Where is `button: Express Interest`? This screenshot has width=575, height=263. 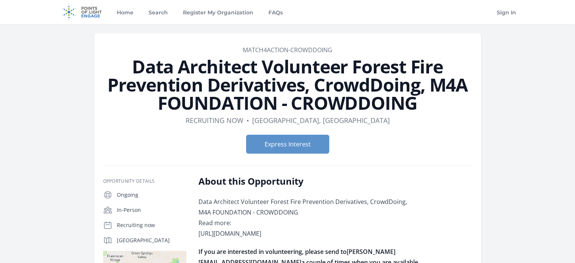
button: Express Interest is located at coordinates (288, 144).